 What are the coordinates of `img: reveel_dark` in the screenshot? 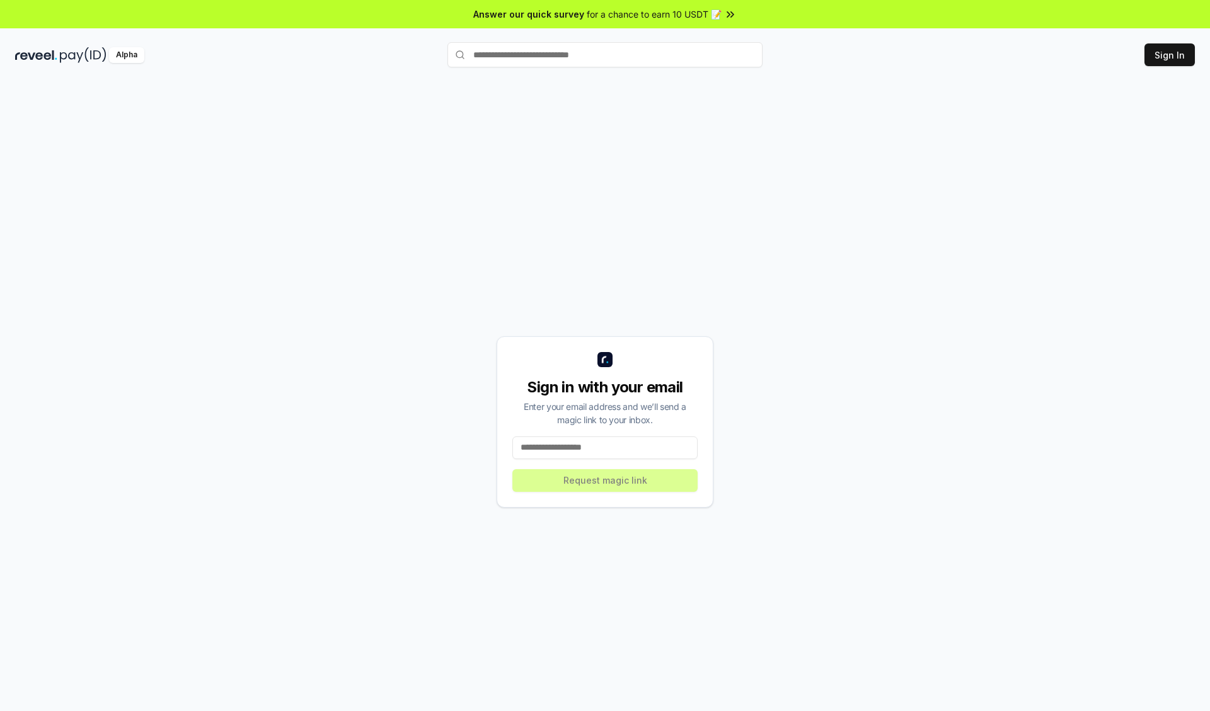 It's located at (36, 55).